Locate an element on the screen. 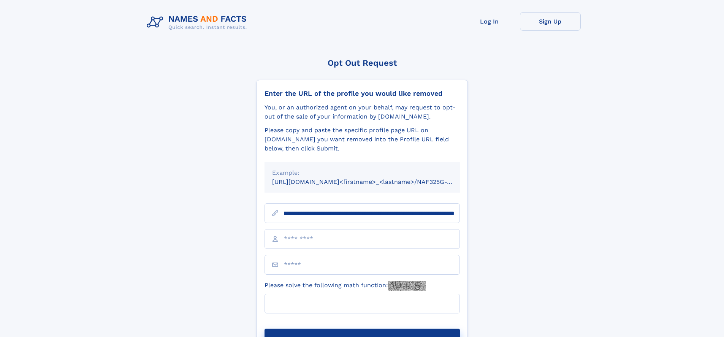 This screenshot has width=724, height=337. div: Enter the URL of the profile you would like removed is located at coordinates (362, 93).